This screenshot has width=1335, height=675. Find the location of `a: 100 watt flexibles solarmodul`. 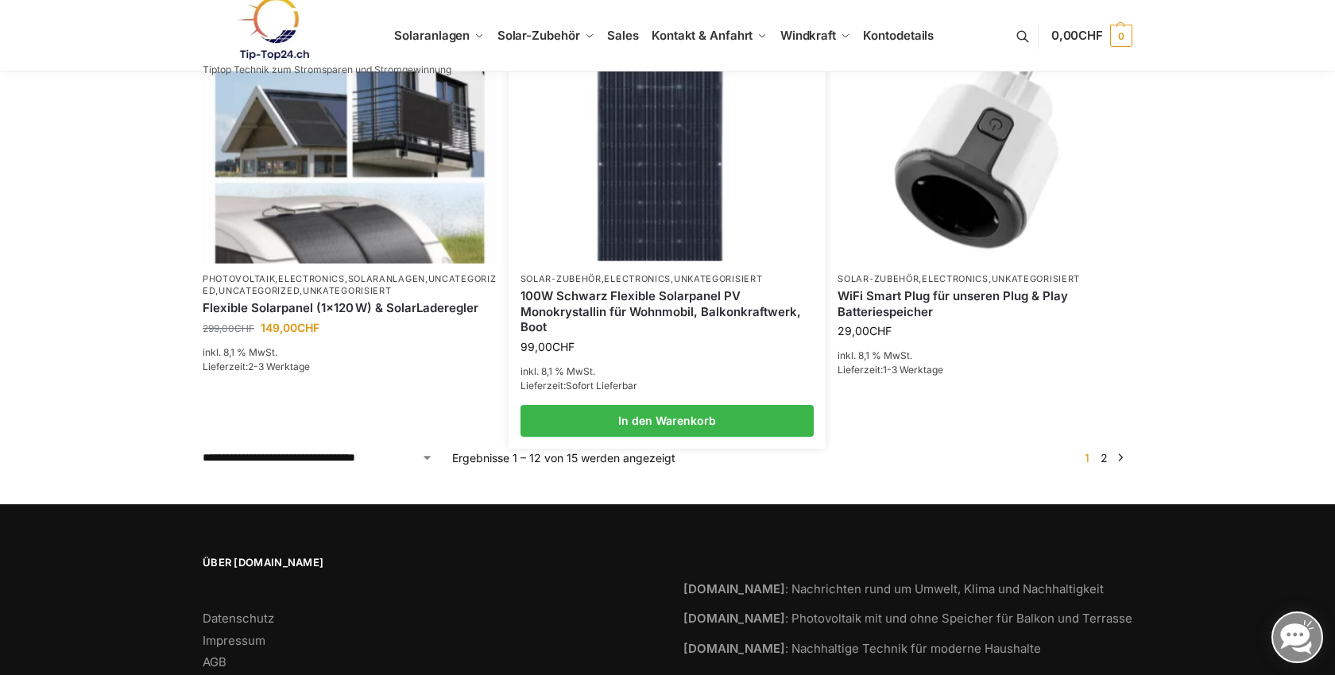

a: 100 watt flexibles solarmodul is located at coordinates (667, 153).